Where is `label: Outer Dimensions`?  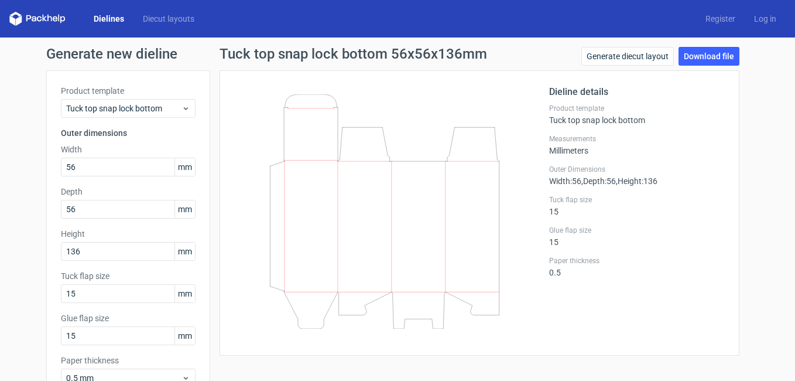 label: Outer Dimensions is located at coordinates (637, 169).